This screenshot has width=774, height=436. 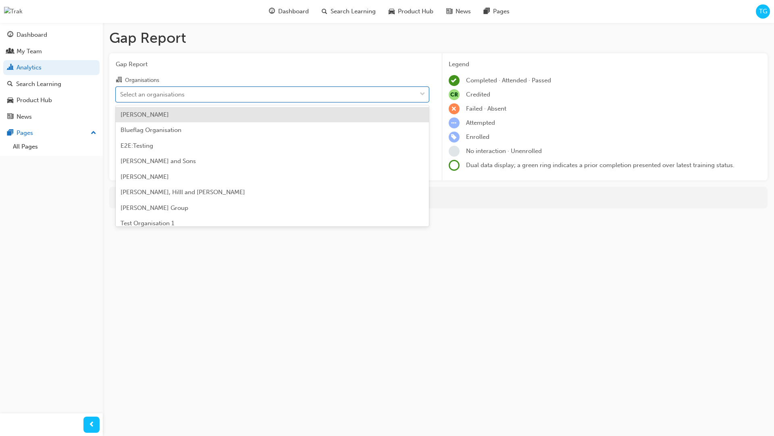 I want to click on a: guage-iconDashboard, so click(x=289, y=11).